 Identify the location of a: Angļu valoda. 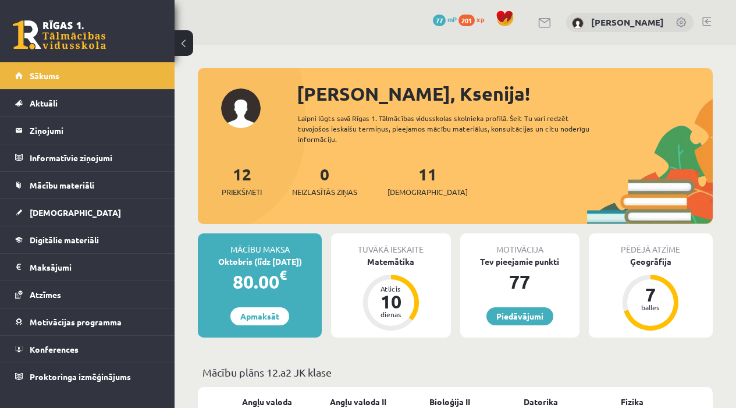
(267, 402).